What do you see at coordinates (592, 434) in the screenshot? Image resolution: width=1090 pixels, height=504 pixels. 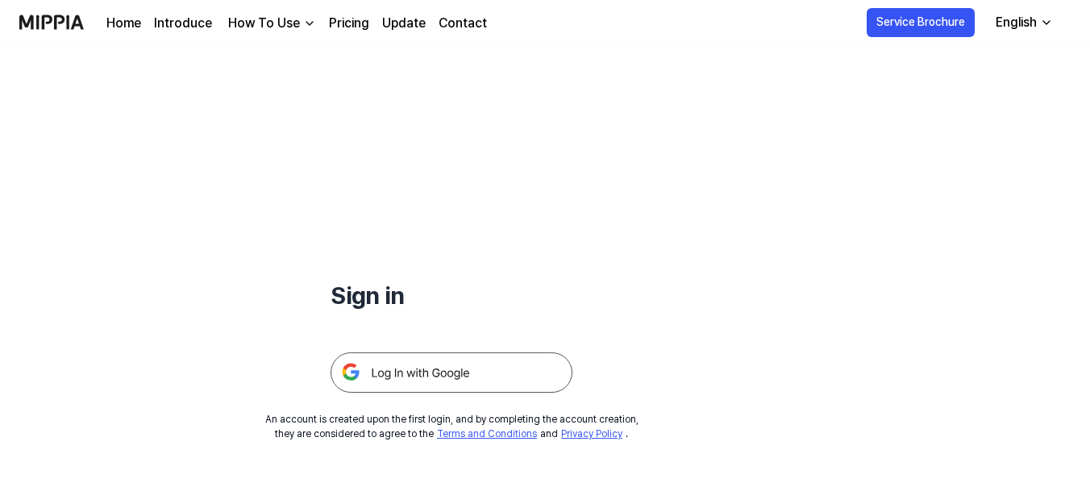 I see `a: Privacy Policy` at bounding box center [592, 434].